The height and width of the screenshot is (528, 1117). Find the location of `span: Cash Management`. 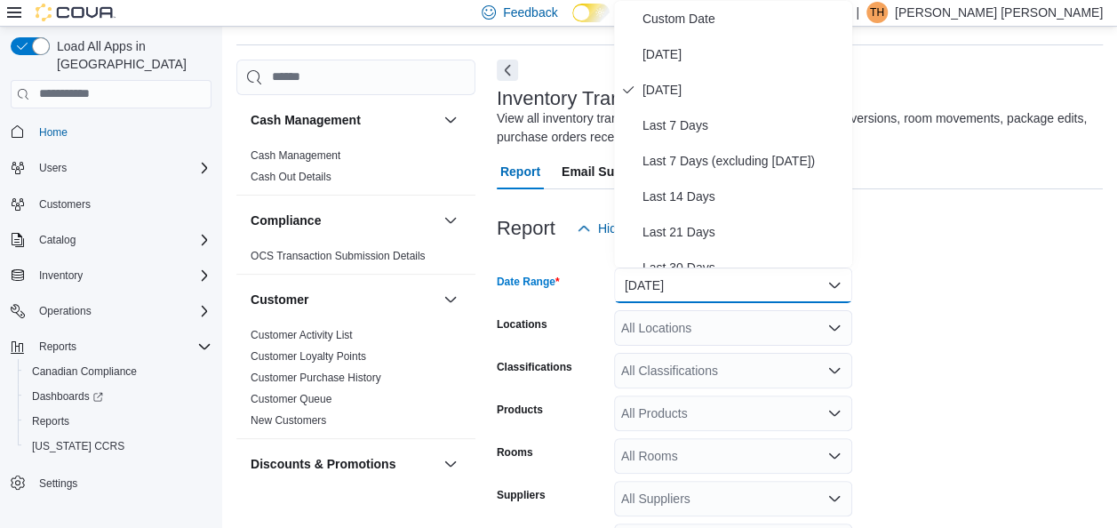

span: Cash Management is located at coordinates (295, 156).